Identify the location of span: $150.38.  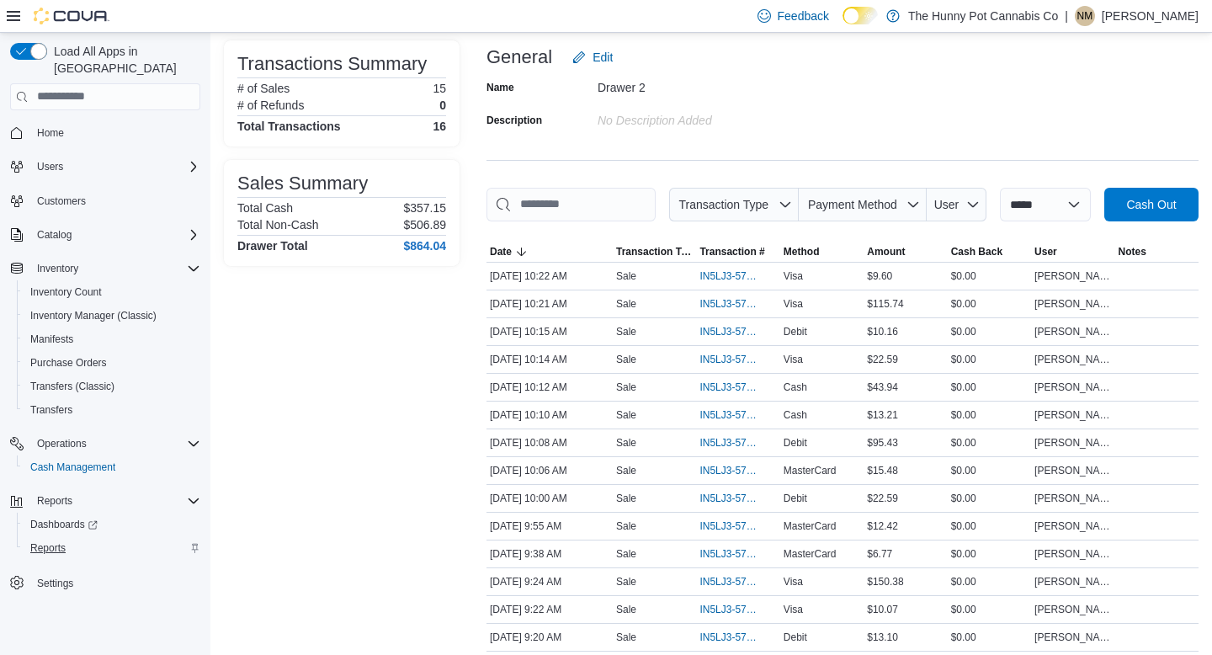
(885, 582).